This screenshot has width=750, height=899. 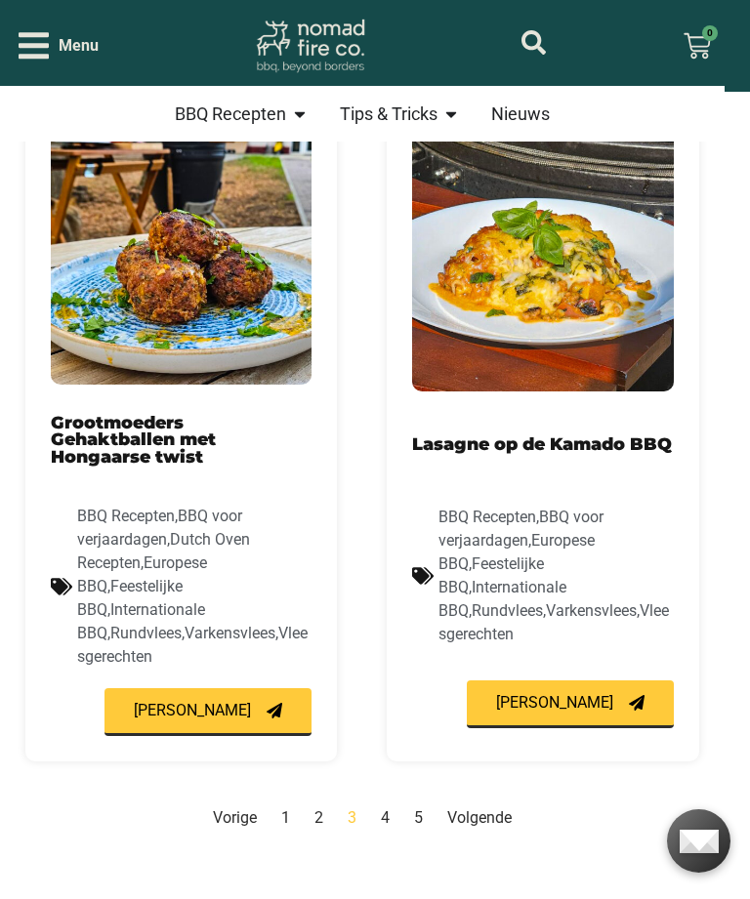 What do you see at coordinates (182, 238) in the screenshot?
I see `img: Grootmoeders Gehaktballen met Hongaarse twist` at bounding box center [182, 238].